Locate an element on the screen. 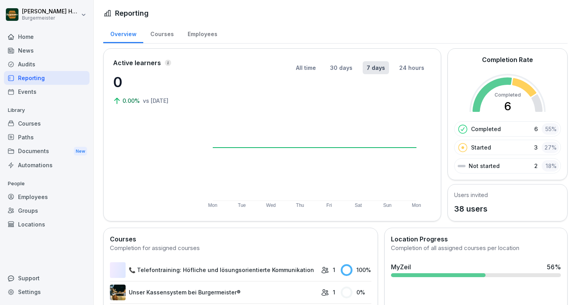  div: Documents is located at coordinates (47, 151).